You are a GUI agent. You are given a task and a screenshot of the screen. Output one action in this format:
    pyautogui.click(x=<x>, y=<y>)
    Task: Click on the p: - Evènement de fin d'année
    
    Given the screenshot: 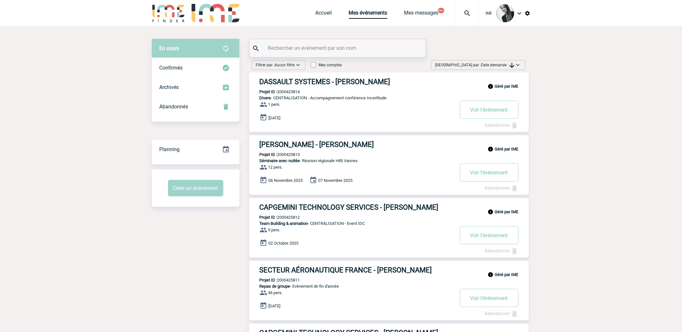 What is the action you would take?
    pyautogui.click(x=352, y=286)
    